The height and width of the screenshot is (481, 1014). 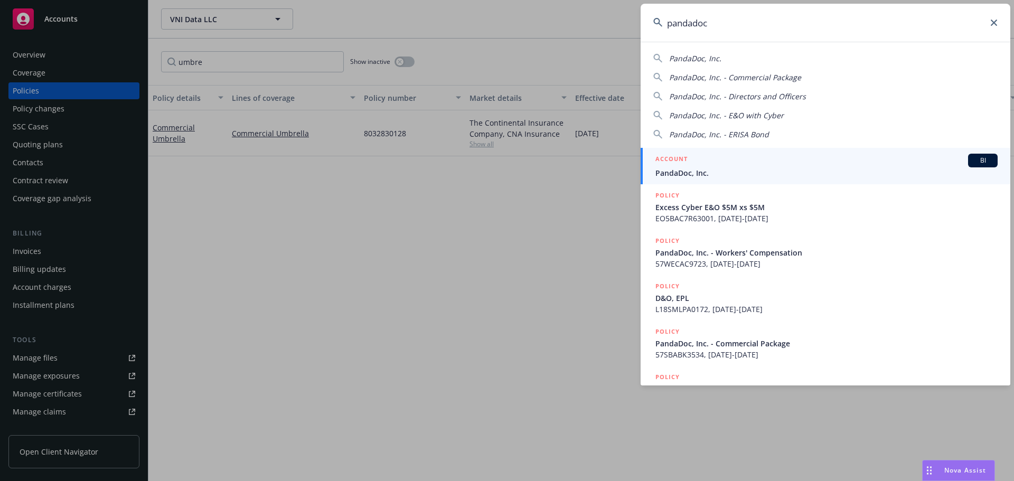 I want to click on span: Excess Cyber E&O $5M xs $5M, so click(x=827, y=207).